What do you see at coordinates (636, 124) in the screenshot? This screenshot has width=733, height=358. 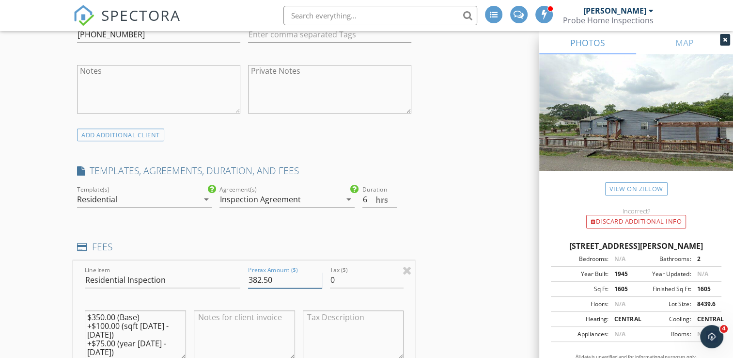 I see `img: streetview` at bounding box center [636, 124].